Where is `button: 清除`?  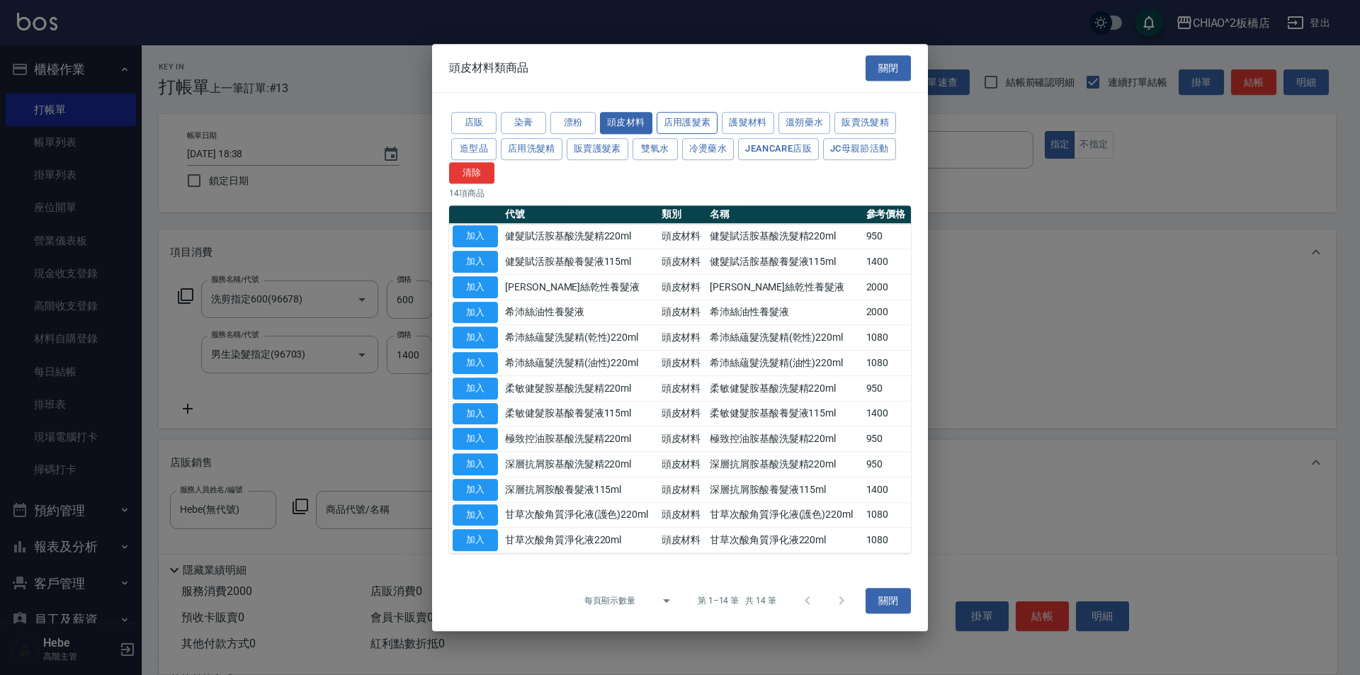 button: 清除 is located at coordinates (472, 173).